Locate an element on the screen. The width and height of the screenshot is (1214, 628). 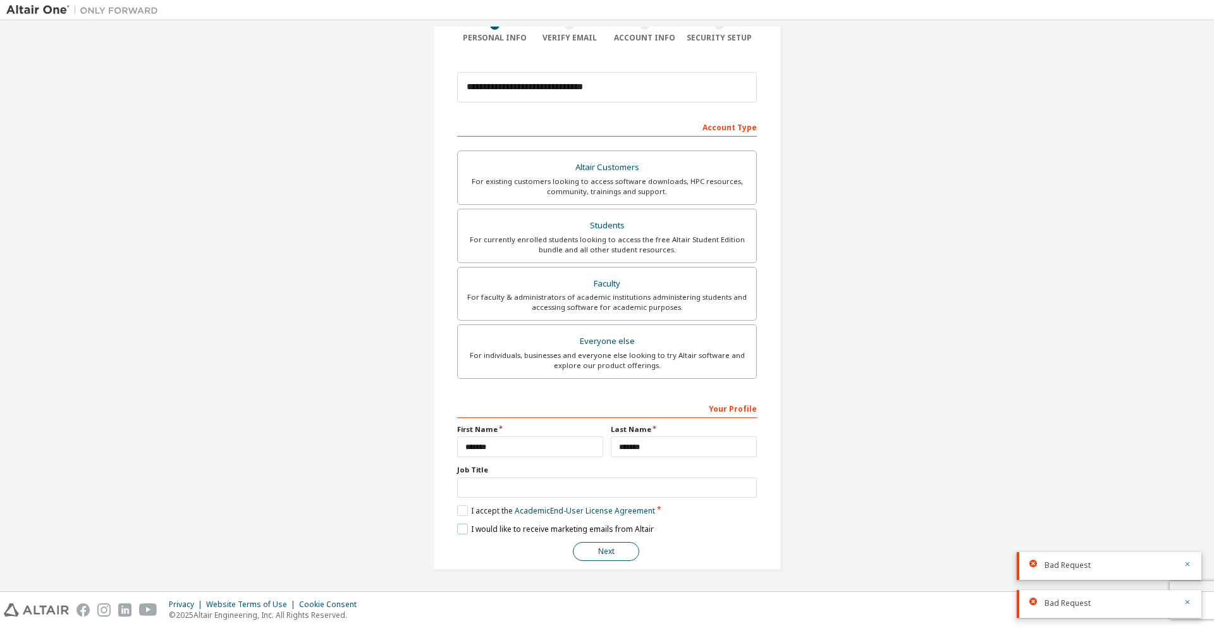
div: Your Profile is located at coordinates (607, 408).